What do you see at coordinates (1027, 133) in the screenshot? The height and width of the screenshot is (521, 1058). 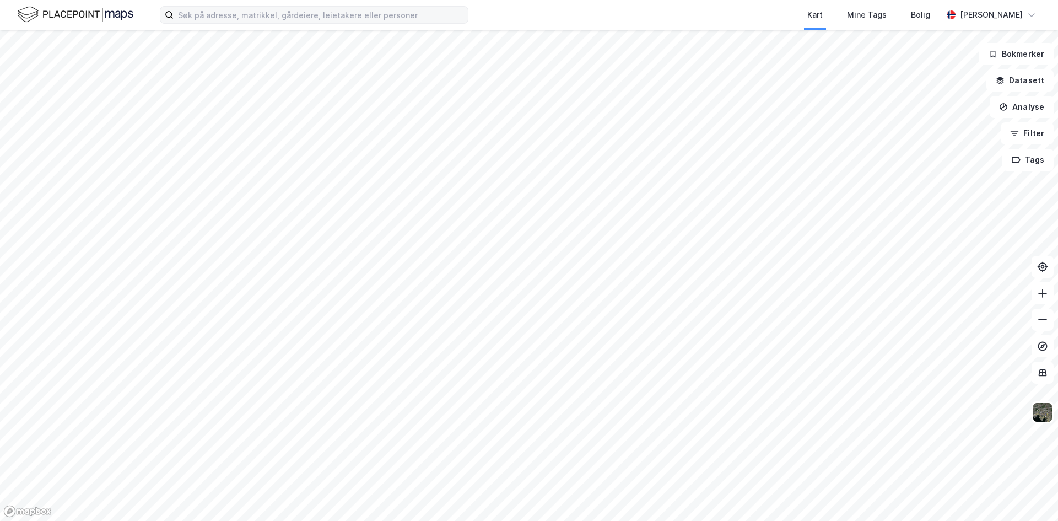 I see `button: Filter` at bounding box center [1027, 133].